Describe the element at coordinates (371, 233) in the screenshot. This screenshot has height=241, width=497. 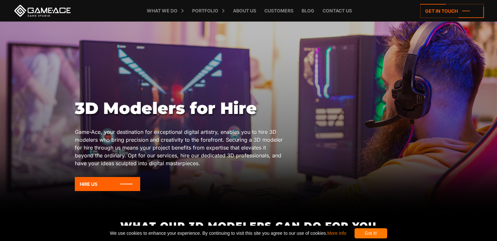
I see `div: Got it!` at that location.